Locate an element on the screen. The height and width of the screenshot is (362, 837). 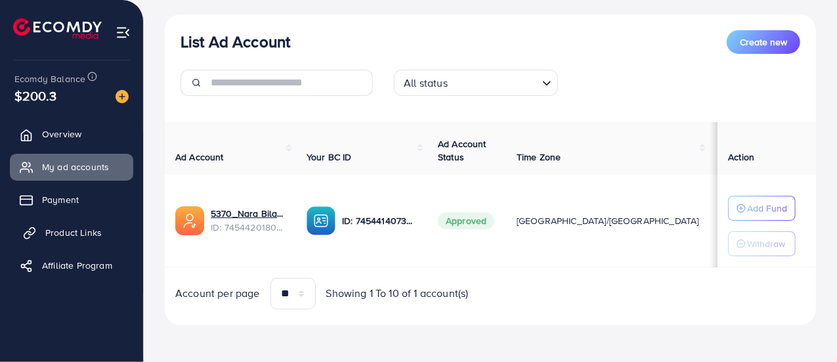
img: logo is located at coordinates (57, 28).